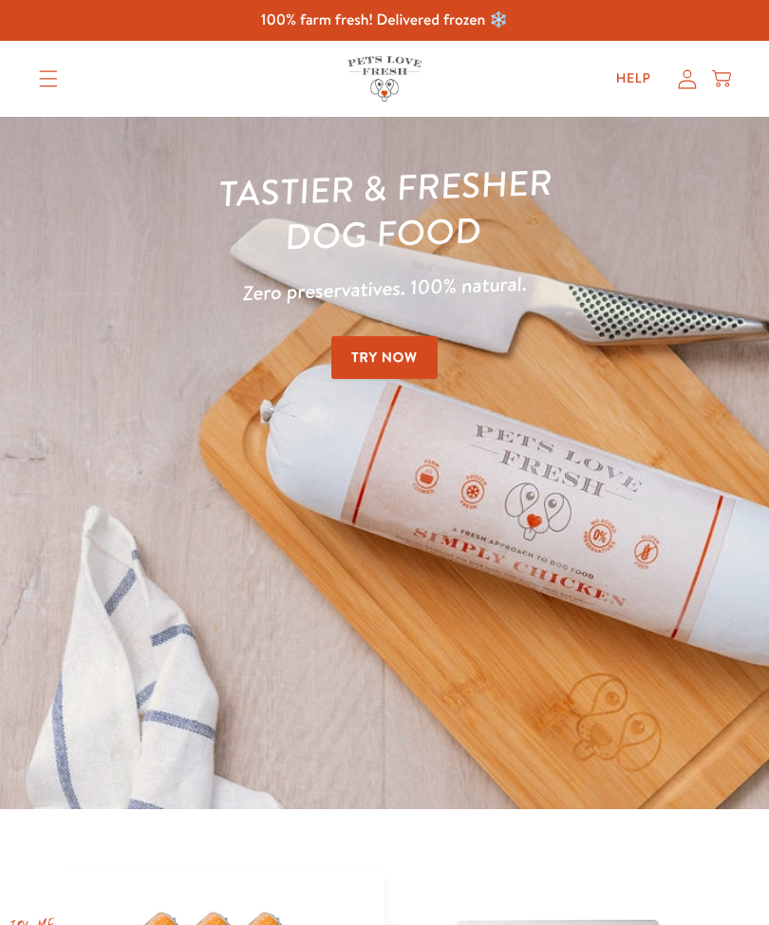 The width and height of the screenshot is (769, 925). I want to click on summary: Translation missing: en.sections.header.menu, so click(48, 79).